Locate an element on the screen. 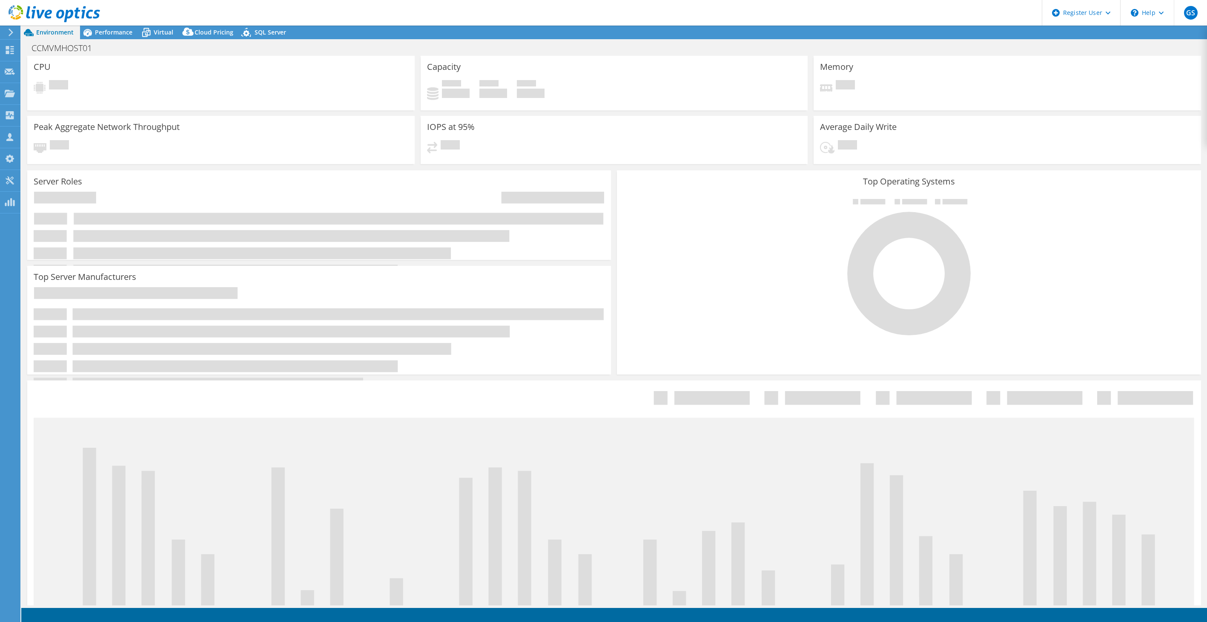 This screenshot has height=622, width=1207. span: GS is located at coordinates (1191, 13).